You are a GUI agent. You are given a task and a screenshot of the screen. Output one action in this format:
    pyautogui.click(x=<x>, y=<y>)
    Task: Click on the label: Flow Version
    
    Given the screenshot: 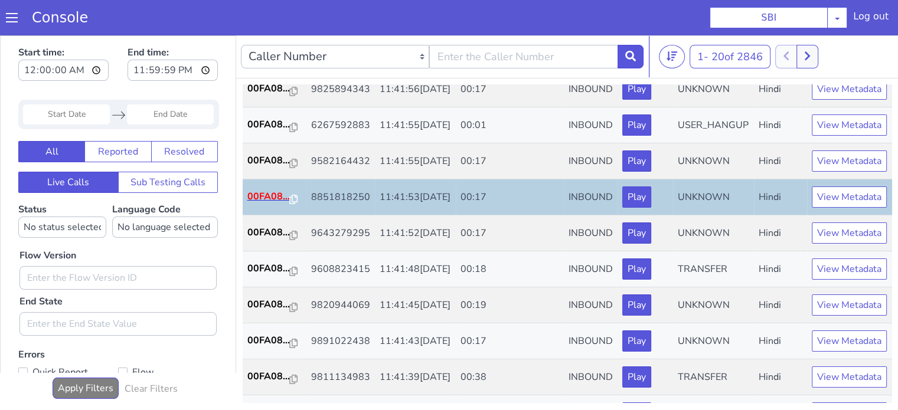 What is the action you would take?
    pyautogui.click(x=48, y=220)
    